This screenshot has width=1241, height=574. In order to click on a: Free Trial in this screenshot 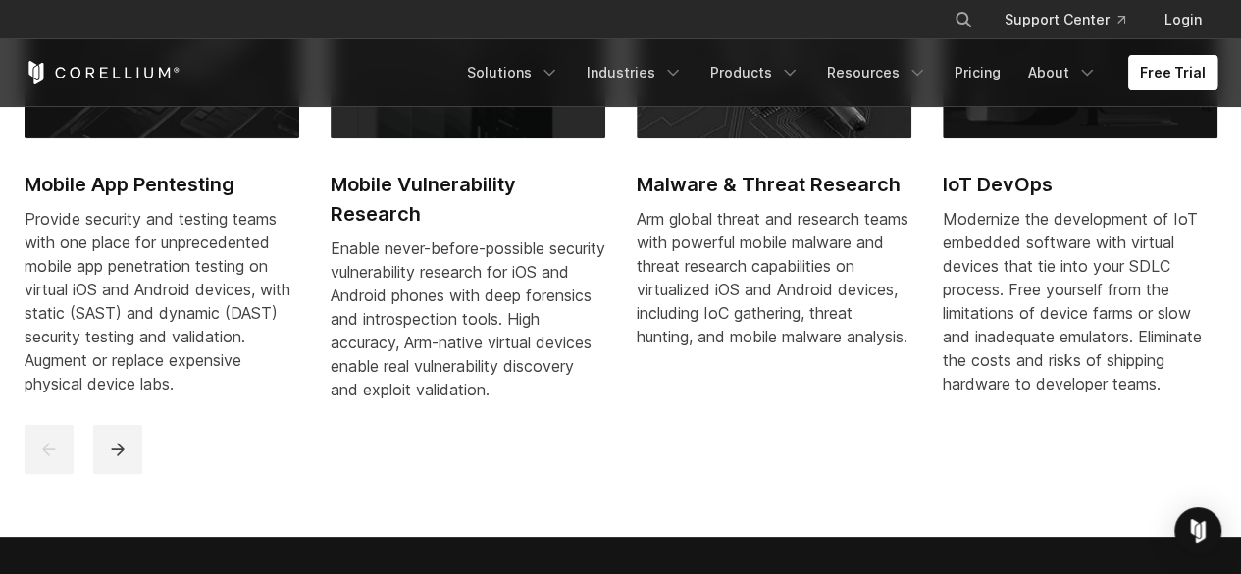, I will do `click(1172, 73)`.